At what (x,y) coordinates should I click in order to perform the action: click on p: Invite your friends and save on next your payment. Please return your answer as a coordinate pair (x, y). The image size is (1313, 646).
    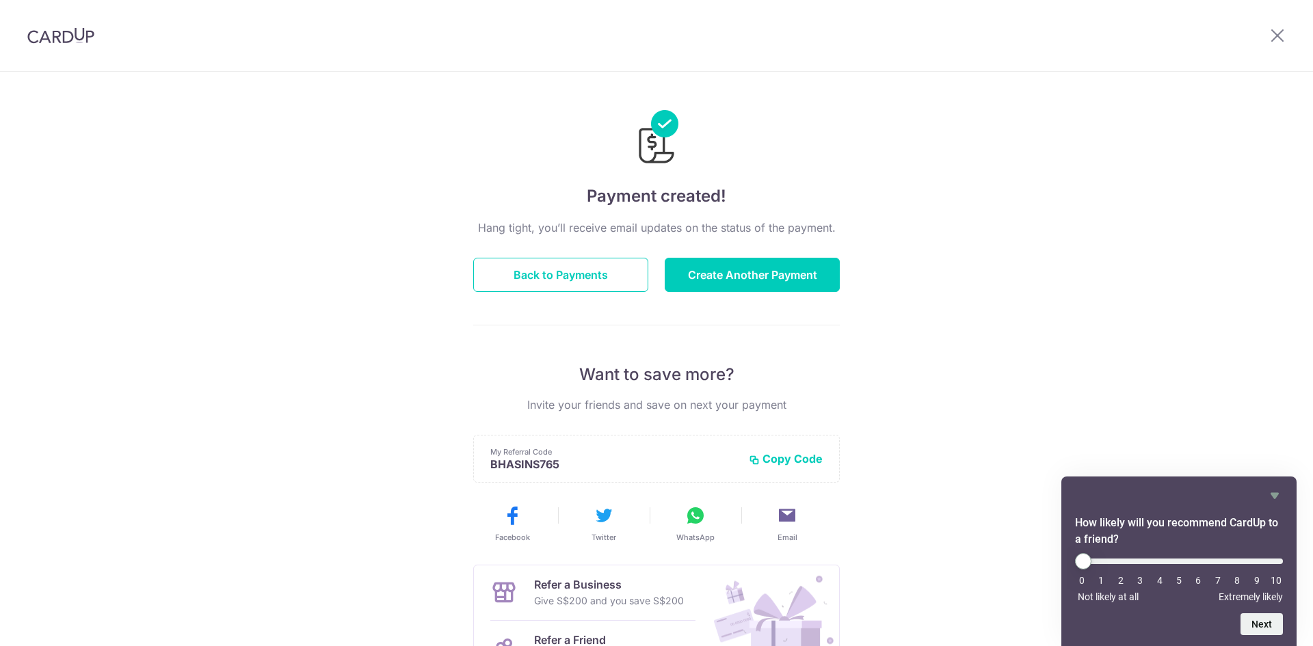
    Looking at the image, I should click on (656, 405).